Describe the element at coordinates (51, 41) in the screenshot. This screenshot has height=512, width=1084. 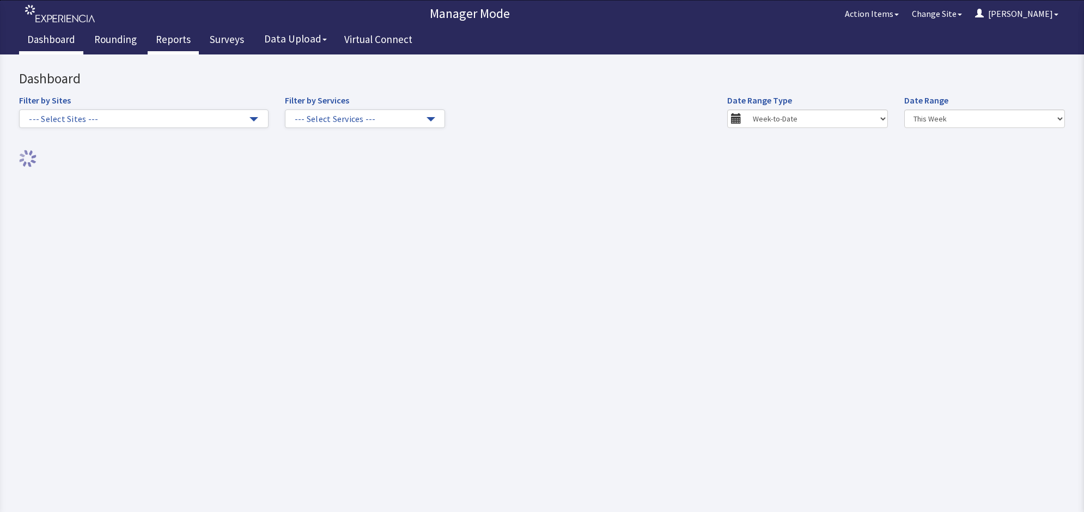
I see `a: Dashboard` at that location.